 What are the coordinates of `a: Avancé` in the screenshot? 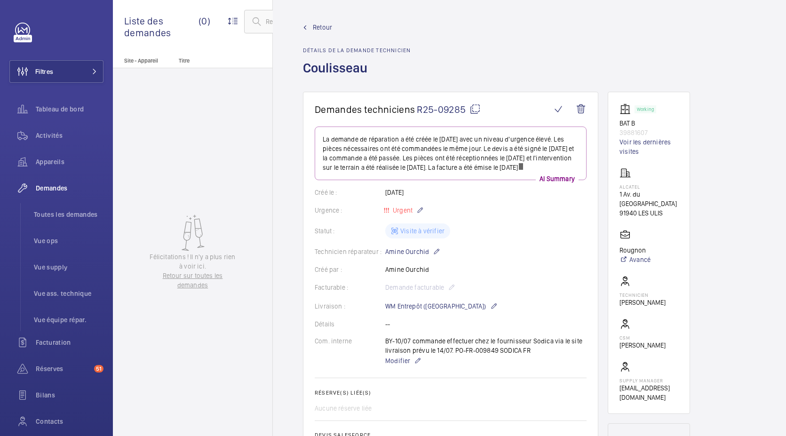 It's located at (635, 260).